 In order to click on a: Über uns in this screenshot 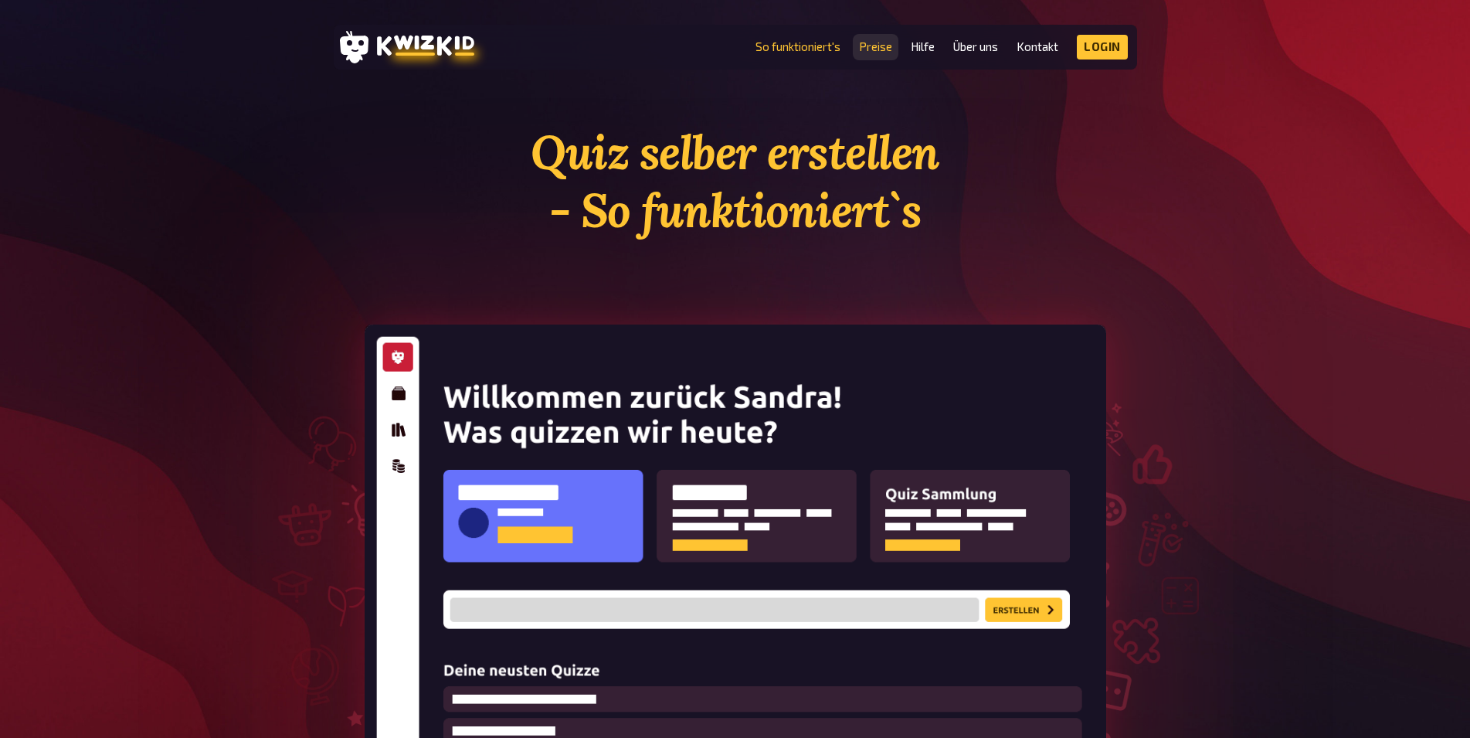, I will do `click(976, 46)`.